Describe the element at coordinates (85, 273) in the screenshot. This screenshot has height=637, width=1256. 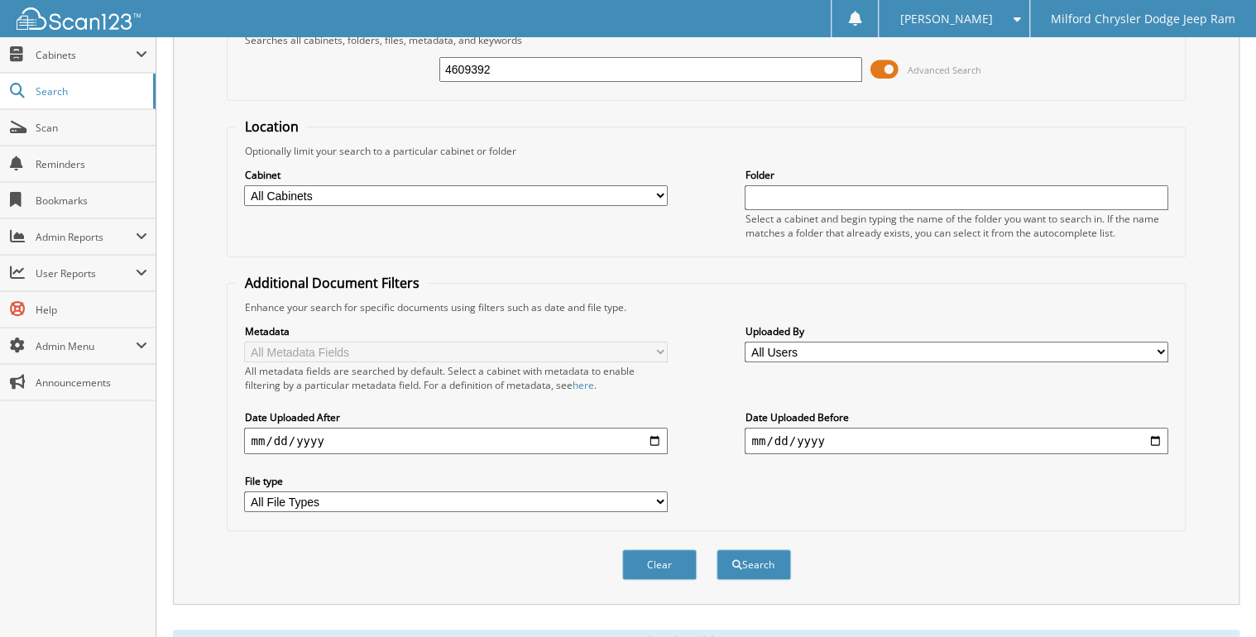
I see `span: User Reports` at that location.